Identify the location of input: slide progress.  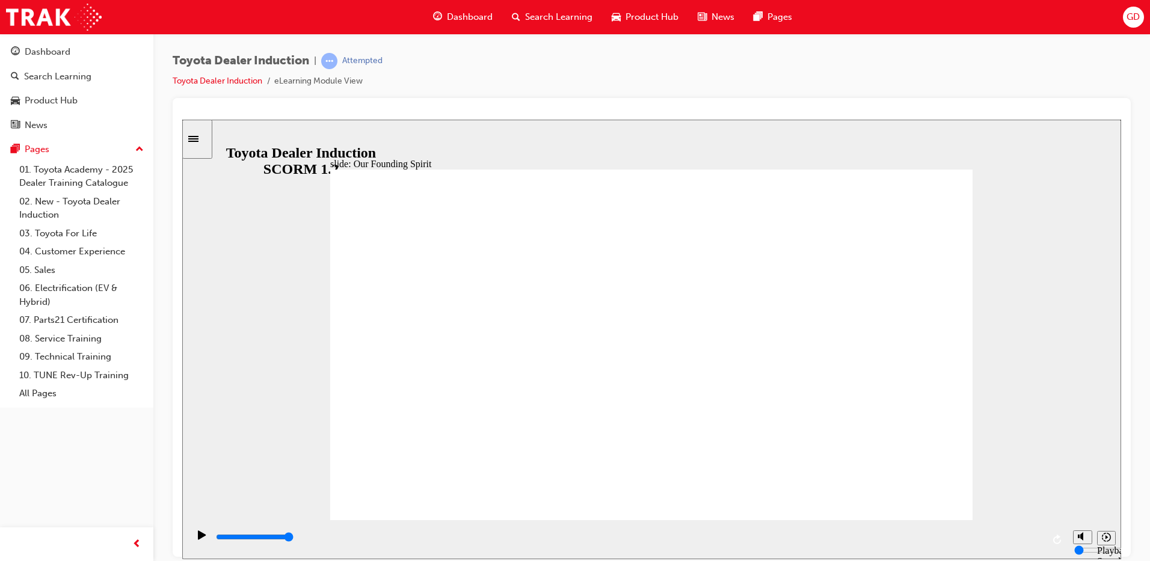
(72, 417).